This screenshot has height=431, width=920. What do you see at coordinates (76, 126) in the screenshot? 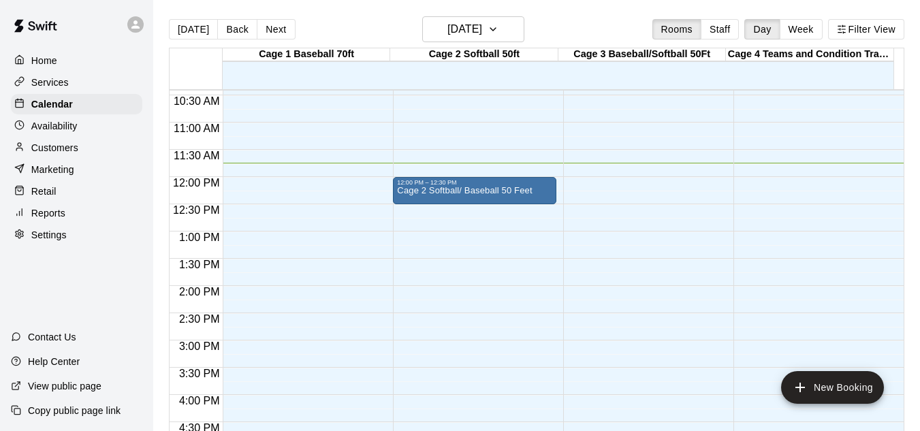
I see `div: Availability` at bounding box center [76, 126].